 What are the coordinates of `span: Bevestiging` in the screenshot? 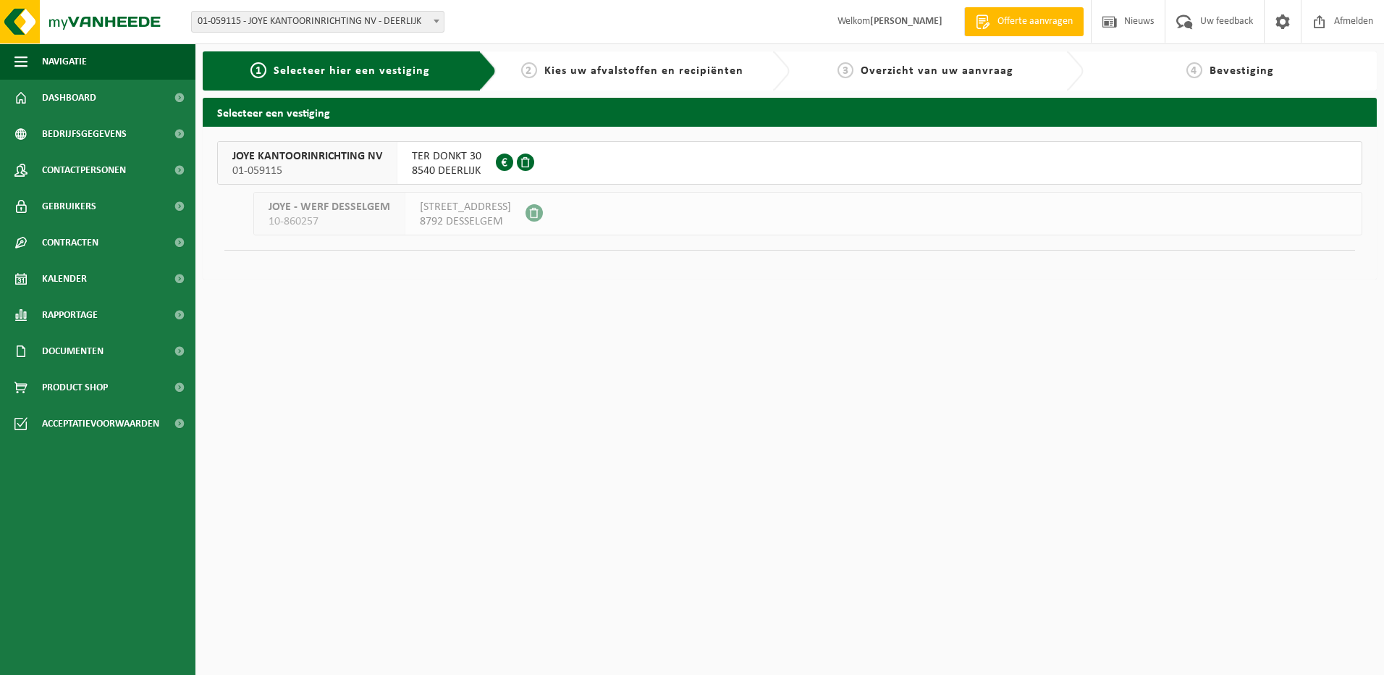 It's located at (1241, 71).